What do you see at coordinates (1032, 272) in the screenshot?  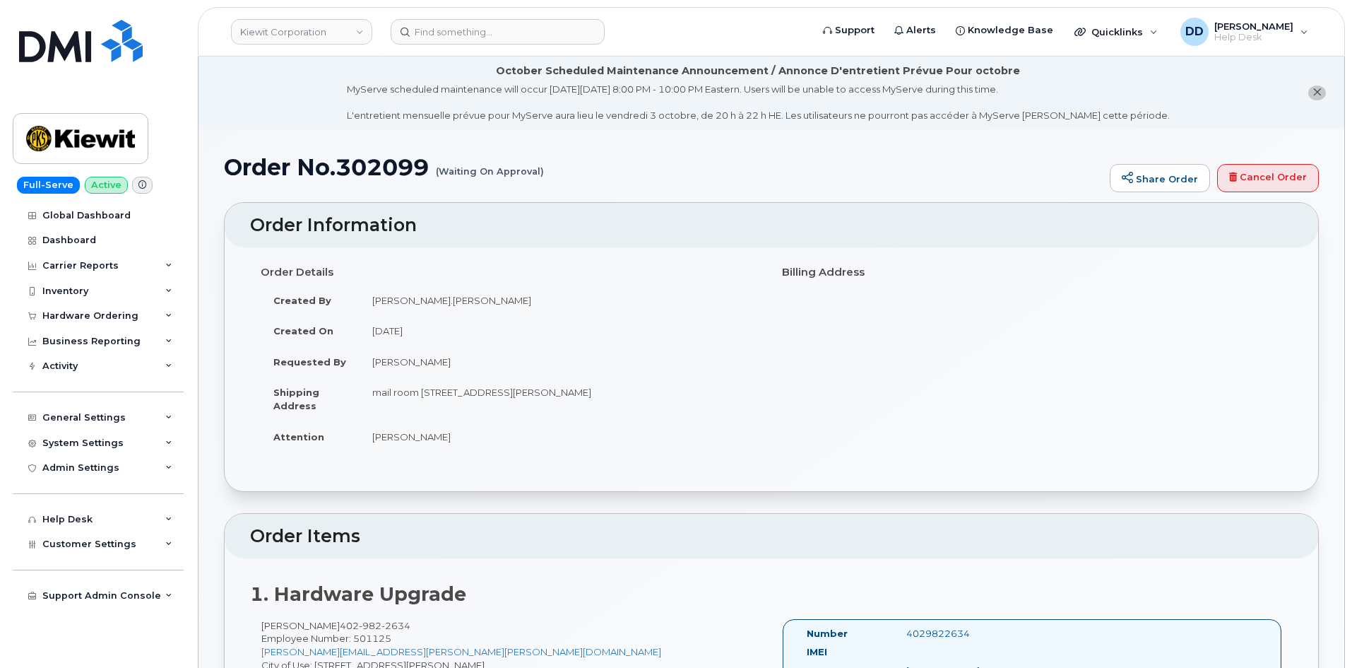 I see `h4: Billing Address` at bounding box center [1032, 272].